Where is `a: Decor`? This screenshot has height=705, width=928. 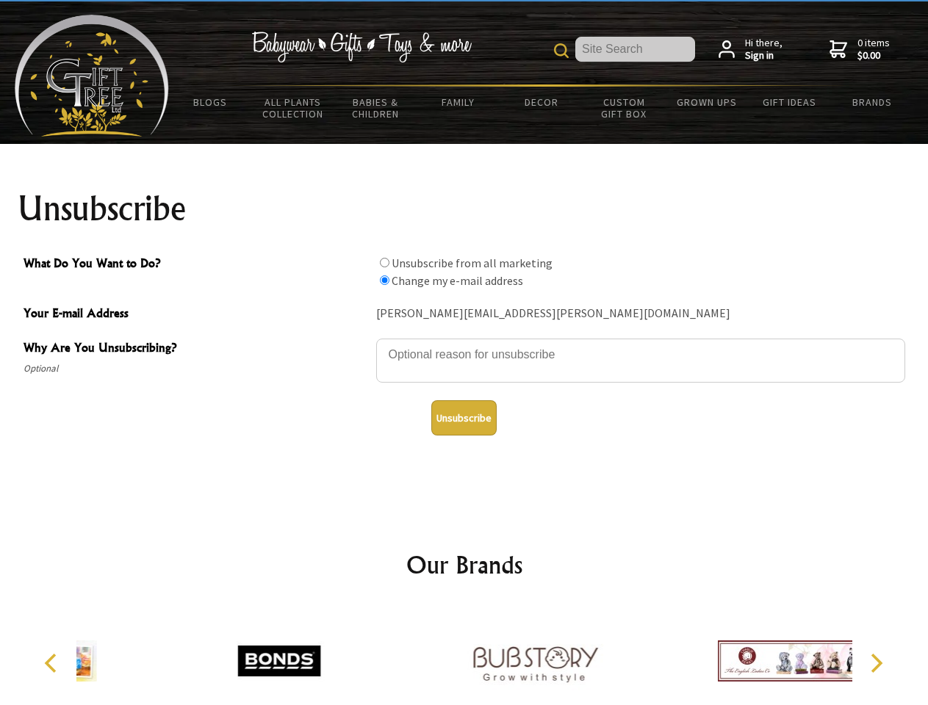
a: Decor is located at coordinates (541, 102).